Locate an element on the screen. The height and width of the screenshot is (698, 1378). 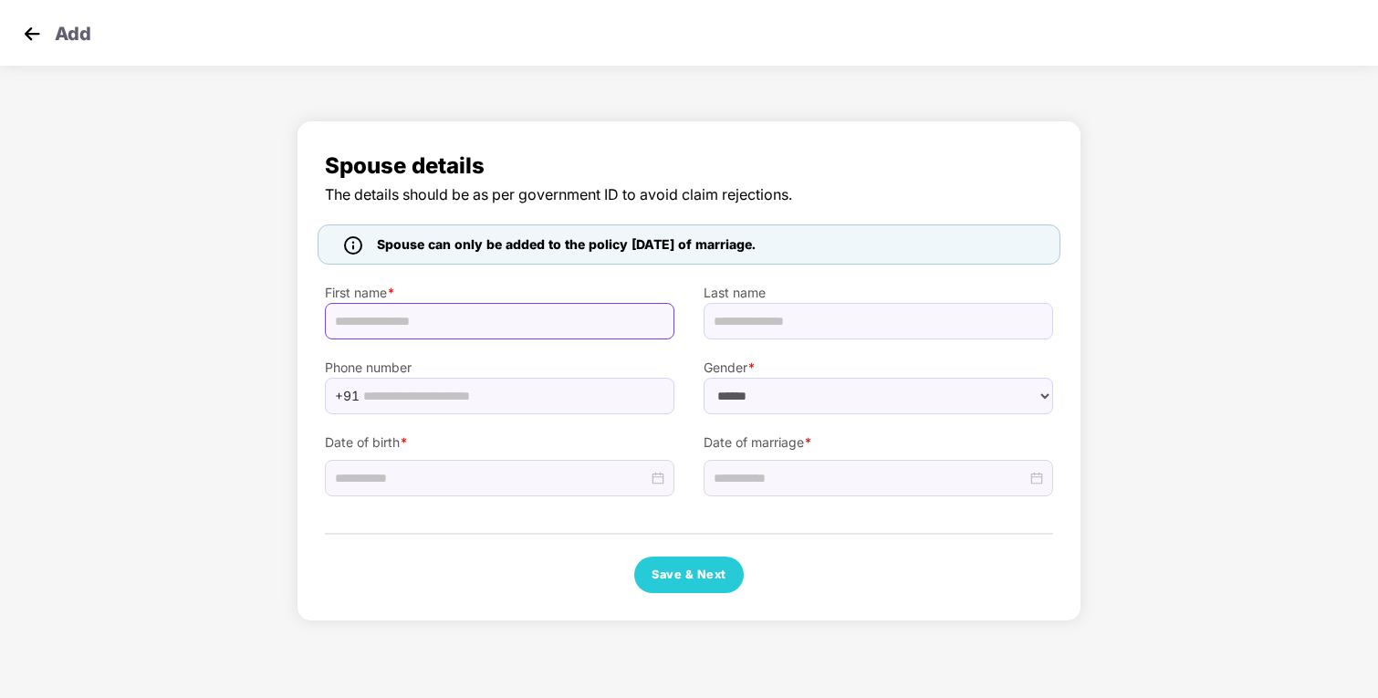
label: Last name is located at coordinates (878, 293).